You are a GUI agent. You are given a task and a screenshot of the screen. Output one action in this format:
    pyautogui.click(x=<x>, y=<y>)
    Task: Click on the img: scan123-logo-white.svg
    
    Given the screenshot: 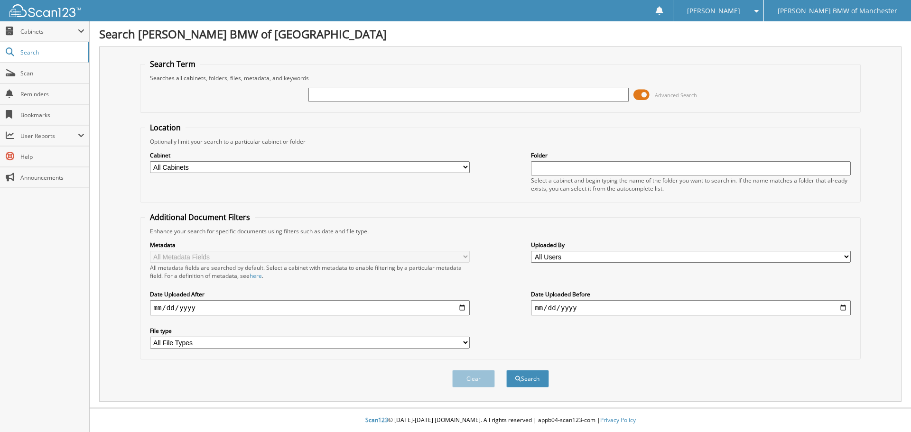 What is the action you would take?
    pyautogui.click(x=45, y=10)
    